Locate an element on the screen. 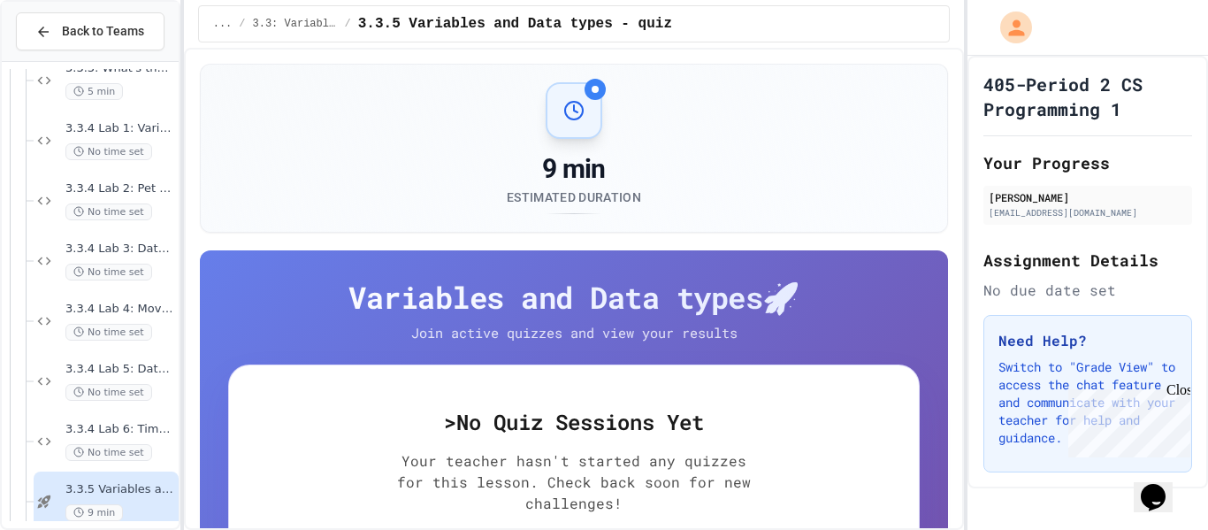  span: 3.3.4 Lab 2: Pet Store Inventory is located at coordinates (120, 188).